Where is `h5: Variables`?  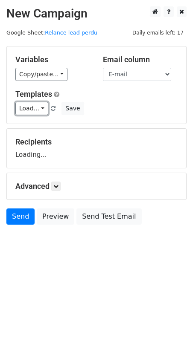
h5: Variables is located at coordinates (52, 60).